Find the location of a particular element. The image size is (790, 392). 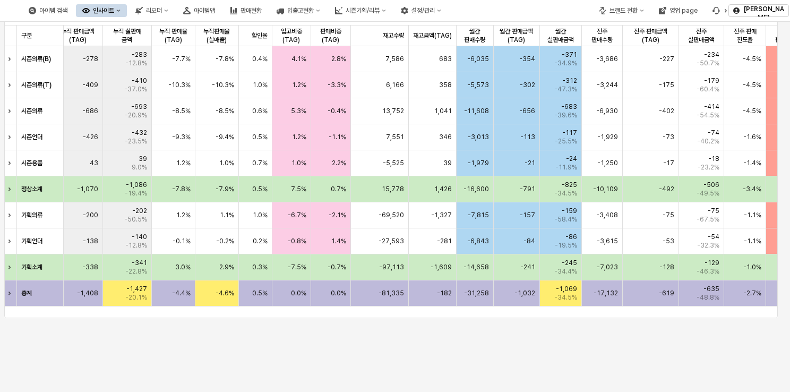

span: -0.7% is located at coordinates (337, 267).